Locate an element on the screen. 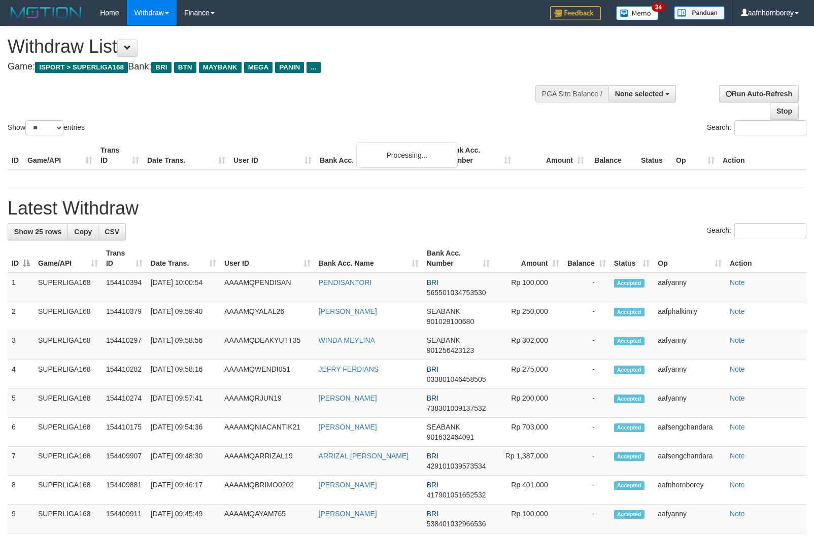 The height and width of the screenshot is (536, 814). span: Copy 901029100680 to clipboard is located at coordinates (450, 322).